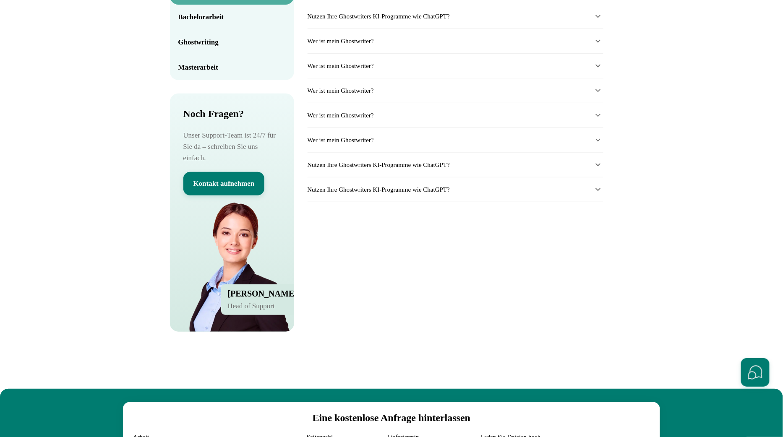 The width and height of the screenshot is (783, 437). Describe the element at coordinates (239, 264) in the screenshot. I see `img: Noch Fragen?` at that location.